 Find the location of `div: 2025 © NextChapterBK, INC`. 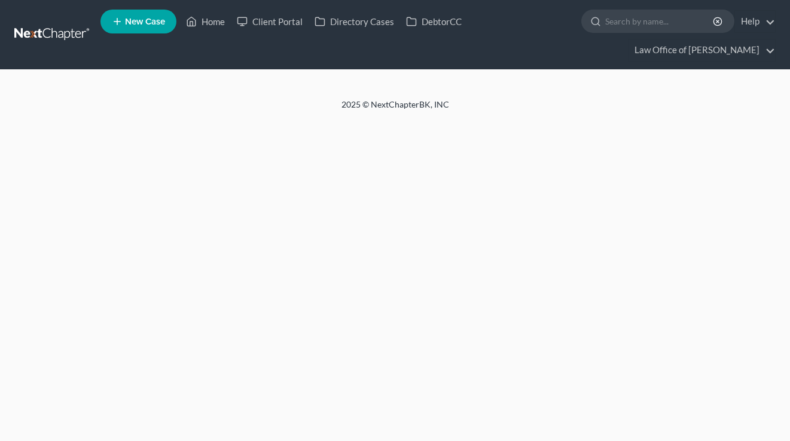

div: 2025 © NextChapterBK, INC is located at coordinates (395, 109).